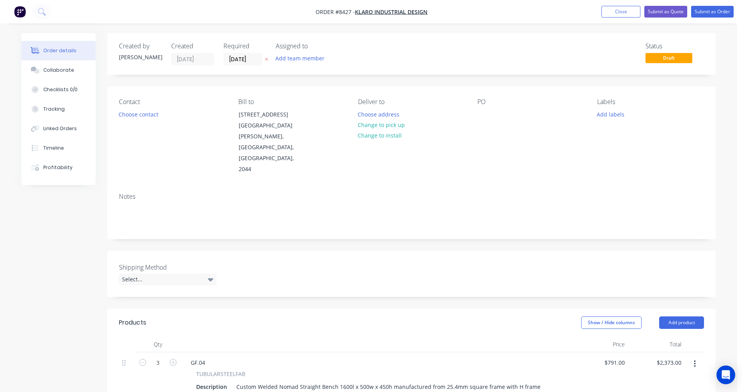 The width and height of the screenshot is (743, 392). What do you see at coordinates (58, 129) in the screenshot?
I see `button: Linked Orders` at bounding box center [58, 129].